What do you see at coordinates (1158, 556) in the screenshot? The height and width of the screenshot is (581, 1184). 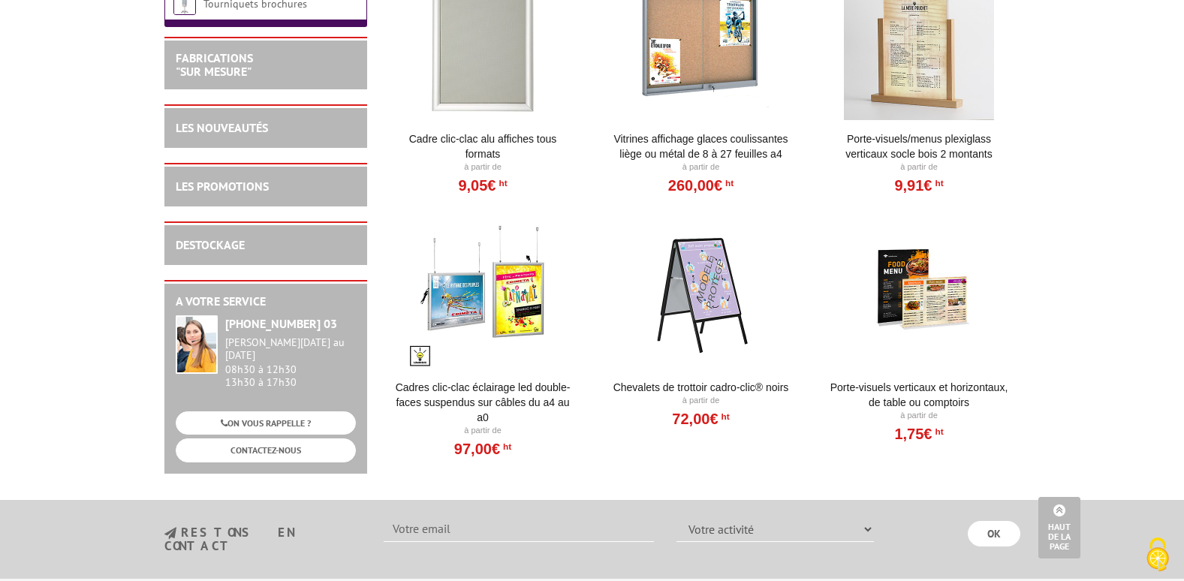 I see `button: Cookies (fenêtre modale)` at bounding box center [1158, 556].